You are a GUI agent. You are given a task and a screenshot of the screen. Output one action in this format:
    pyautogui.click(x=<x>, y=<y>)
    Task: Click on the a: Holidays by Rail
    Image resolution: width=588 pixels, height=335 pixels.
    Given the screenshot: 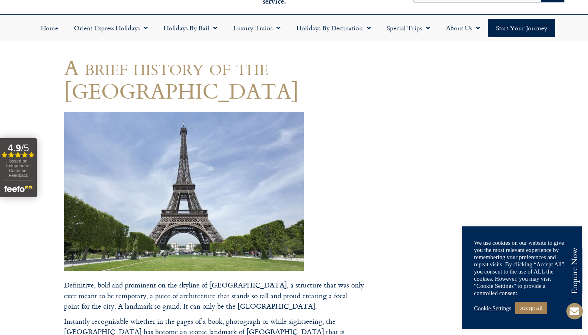 What is the action you would take?
    pyautogui.click(x=190, y=28)
    